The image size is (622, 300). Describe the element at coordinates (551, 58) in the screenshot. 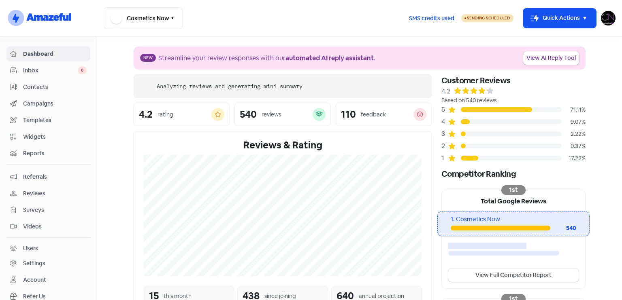

I see `a: View AI Reply Tool` at that location.